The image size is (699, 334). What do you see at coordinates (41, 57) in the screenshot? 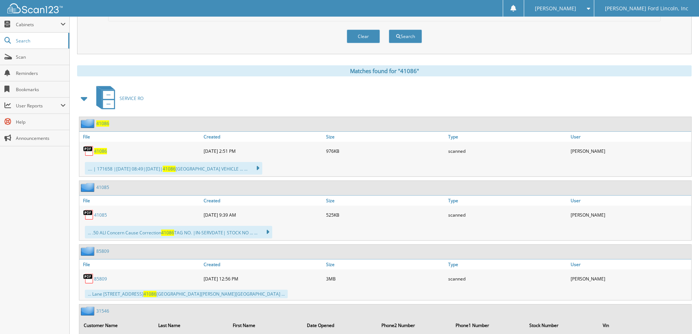
I see `span: Scan` at bounding box center [41, 57].